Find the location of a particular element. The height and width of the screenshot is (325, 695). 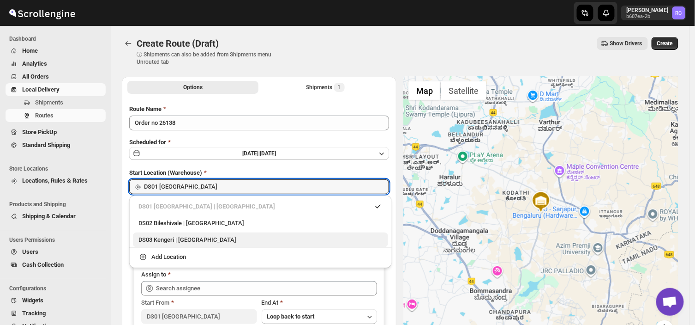

span: Shipping & Calendar is located at coordinates (49, 216).